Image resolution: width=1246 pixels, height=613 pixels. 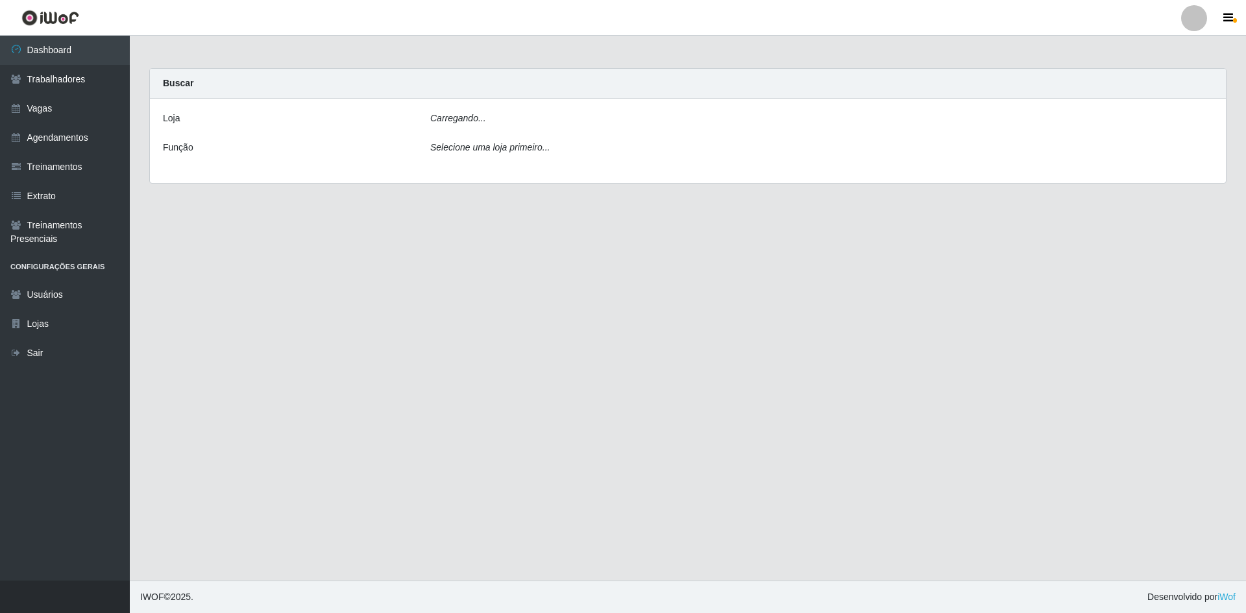 I want to click on img: CoreUI Logo, so click(x=50, y=18).